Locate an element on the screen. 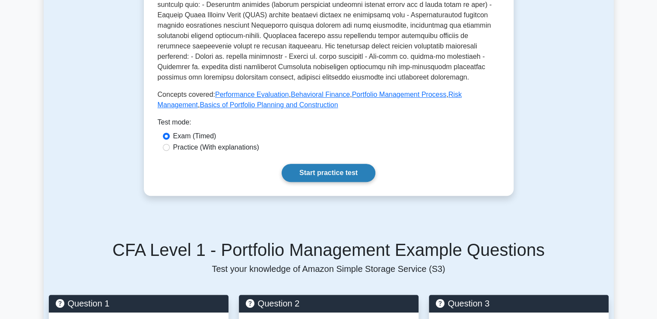 The height and width of the screenshot is (319, 657). a: Behavioral Finance is located at coordinates (320, 94).